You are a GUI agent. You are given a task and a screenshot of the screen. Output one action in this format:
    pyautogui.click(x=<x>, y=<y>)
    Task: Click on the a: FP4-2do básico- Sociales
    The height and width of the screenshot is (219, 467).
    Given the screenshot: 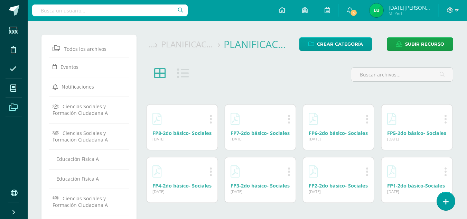 What is the action you would take?
    pyautogui.click(x=182, y=185)
    